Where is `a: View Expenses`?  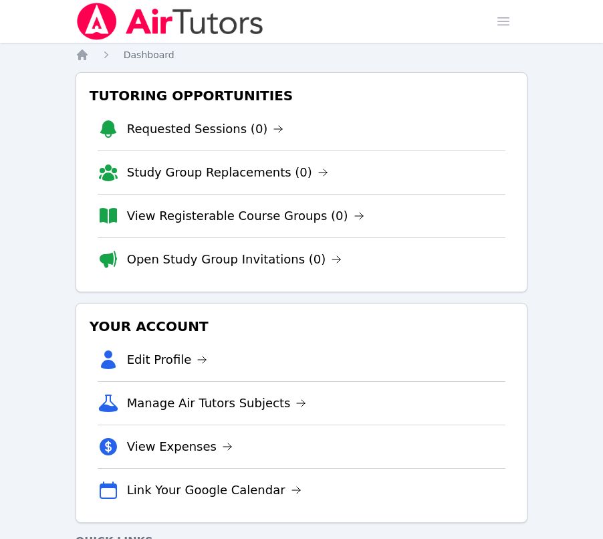
a: View Expenses is located at coordinates (180, 446).